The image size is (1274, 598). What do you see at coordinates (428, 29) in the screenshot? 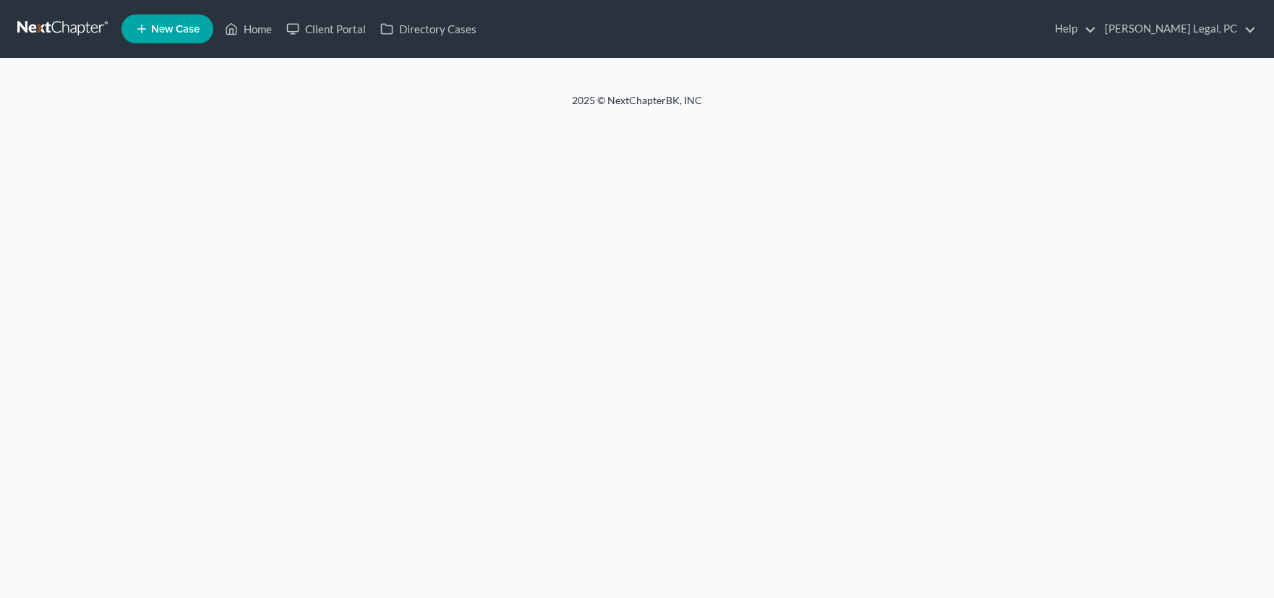
I see `a: Directory Cases` at bounding box center [428, 29].